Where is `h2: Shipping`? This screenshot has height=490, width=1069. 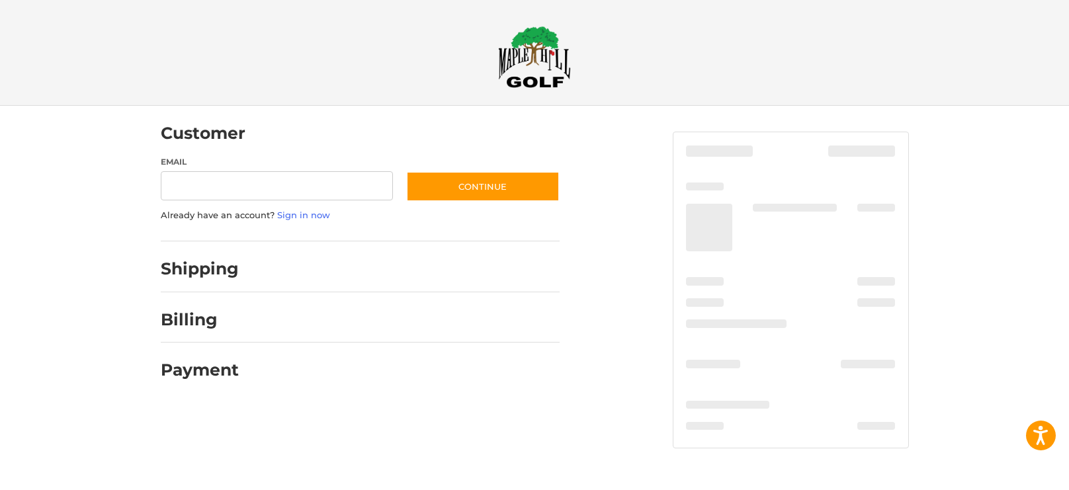 h2: Shipping is located at coordinates (200, 269).